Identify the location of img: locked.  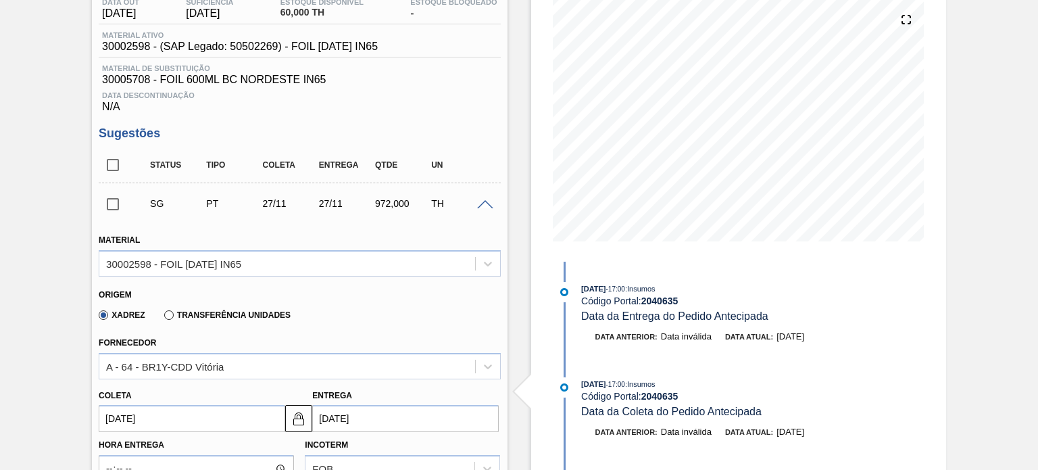
(299, 418).